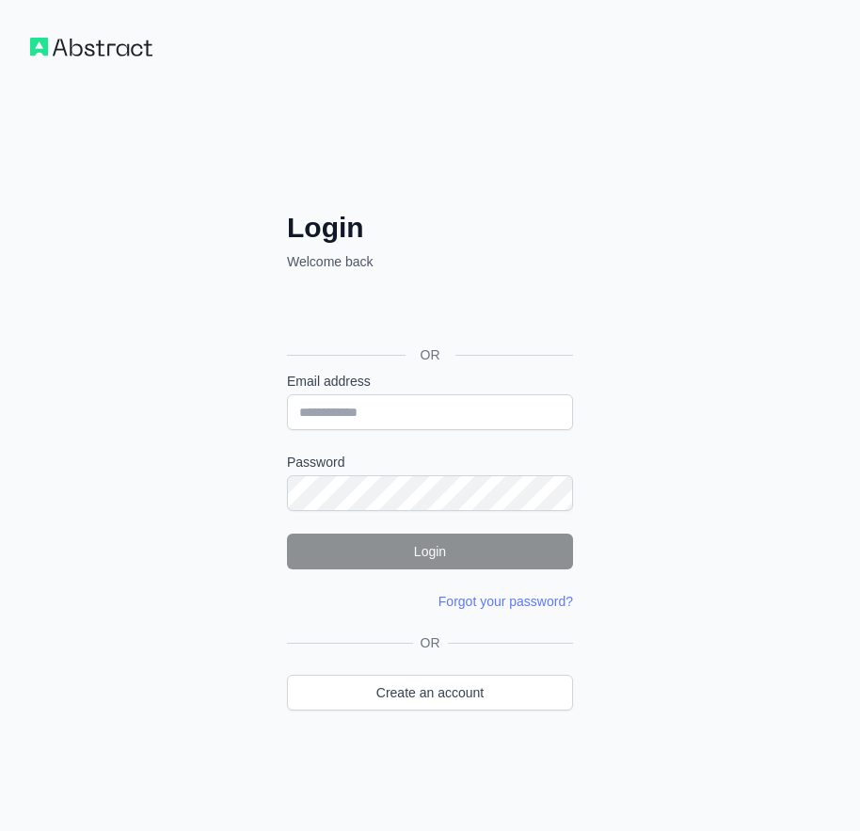 The width and height of the screenshot is (860, 831). I want to click on a: Create an account, so click(430, 693).